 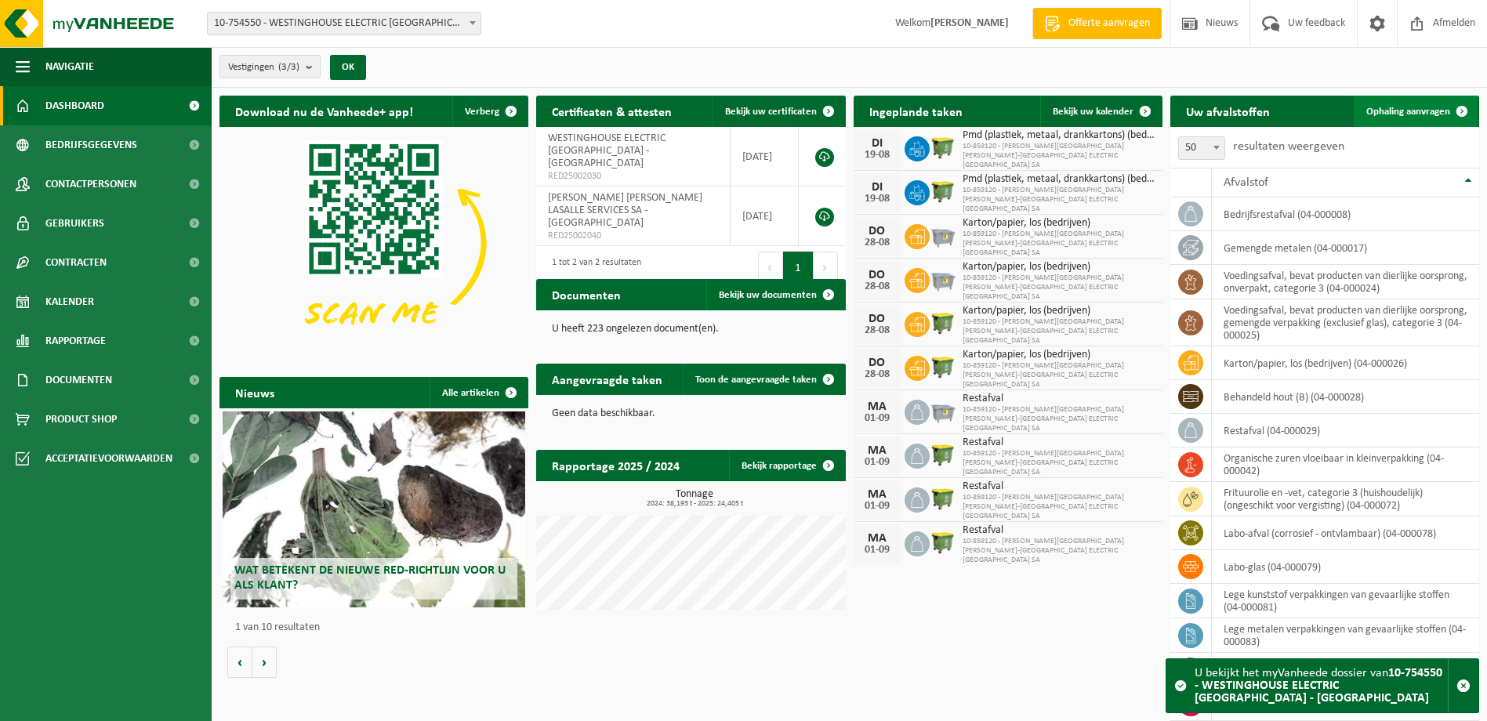 What do you see at coordinates (755, 379) in the screenshot?
I see `span: Toon de aangevraagde taken` at bounding box center [755, 379].